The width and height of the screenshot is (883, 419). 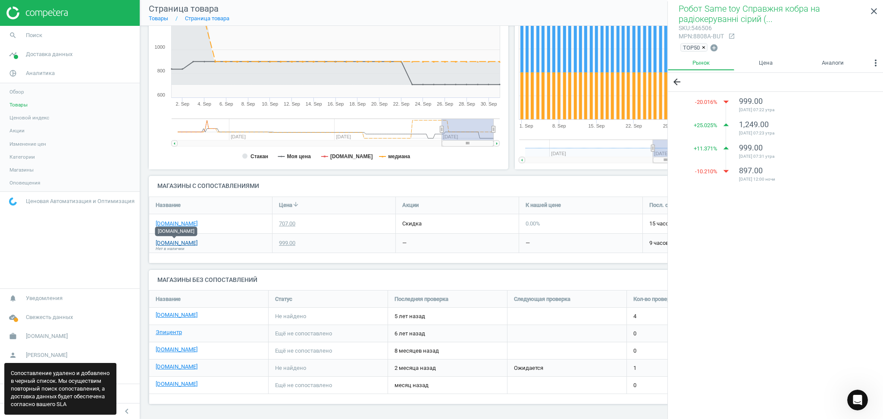 What do you see at coordinates (259, 156) in the screenshot?
I see `tspan: Стакан` at bounding box center [259, 156].